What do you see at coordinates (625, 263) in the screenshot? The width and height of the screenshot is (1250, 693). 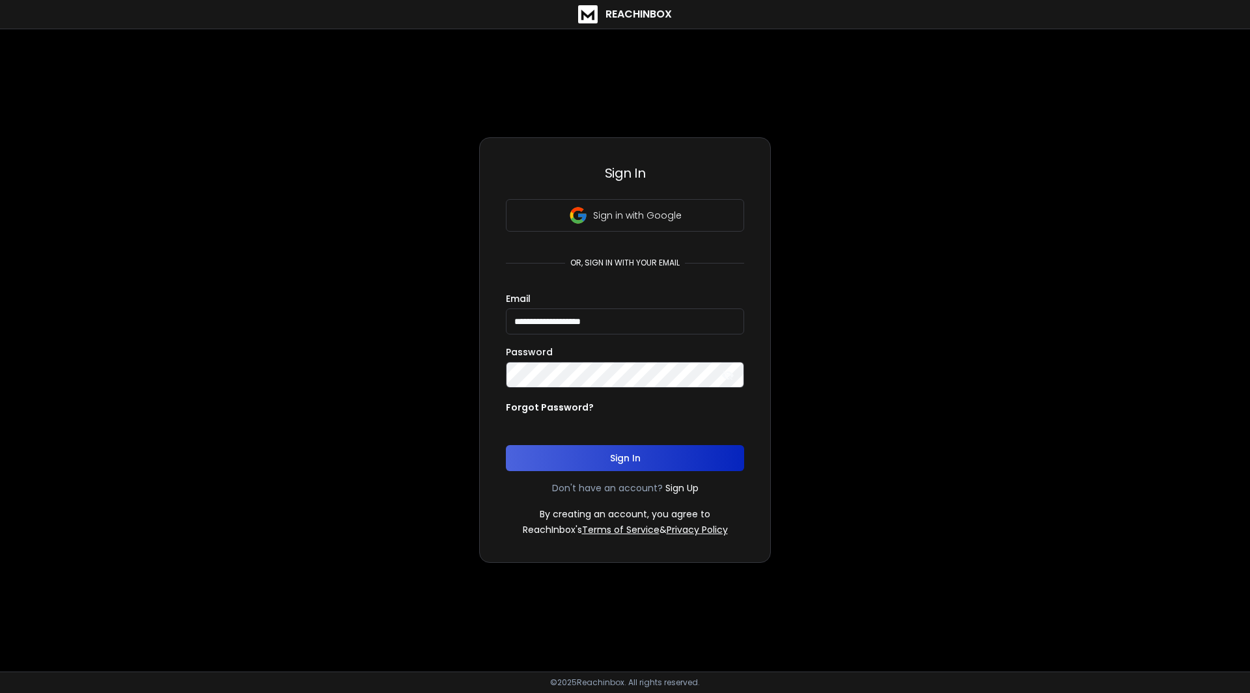 I see `p: or, sign in with your email` at bounding box center [625, 263].